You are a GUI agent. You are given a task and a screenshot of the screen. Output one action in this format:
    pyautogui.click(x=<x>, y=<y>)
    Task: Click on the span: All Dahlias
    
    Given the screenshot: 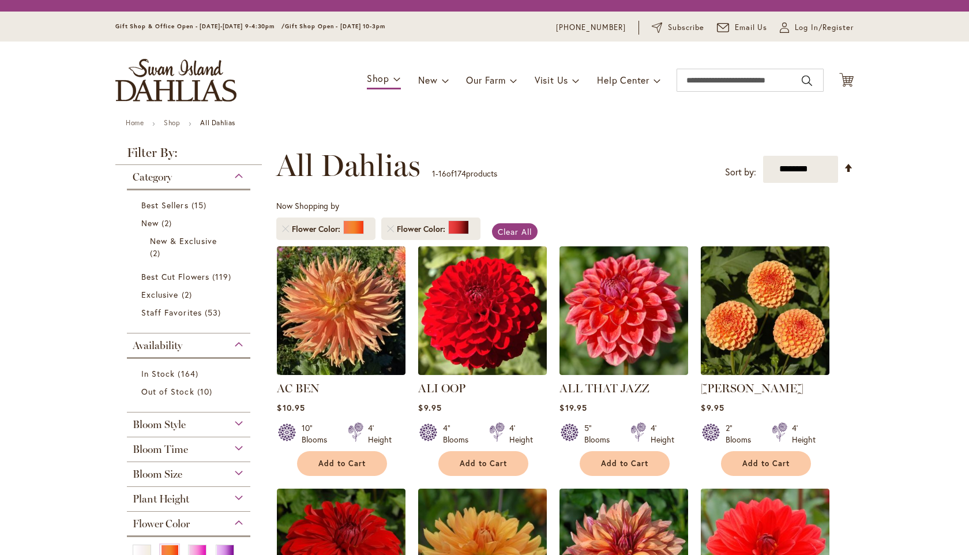 What is the action you would take?
    pyautogui.click(x=348, y=166)
    